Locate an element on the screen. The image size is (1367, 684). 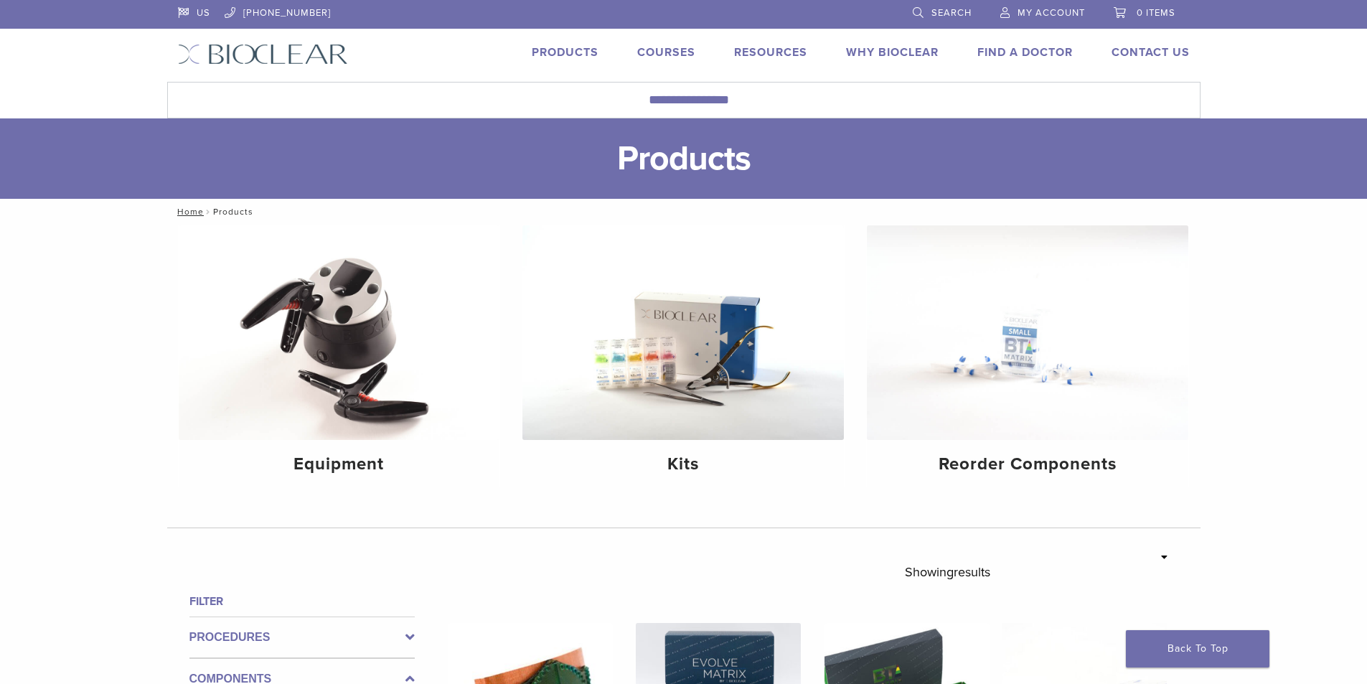
a: Reorder Components is located at coordinates (1028, 356).